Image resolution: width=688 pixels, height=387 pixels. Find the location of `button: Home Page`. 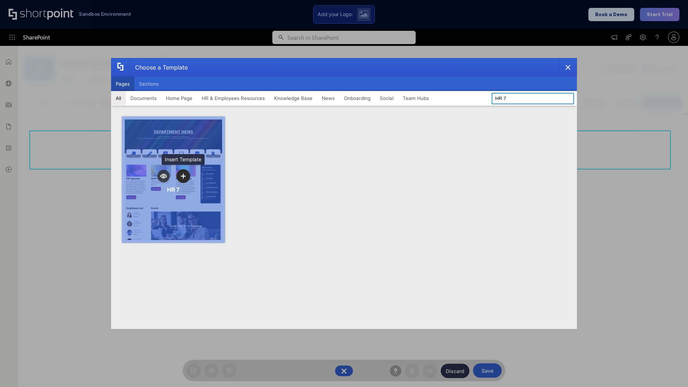

button: Home Page is located at coordinates (179, 98).